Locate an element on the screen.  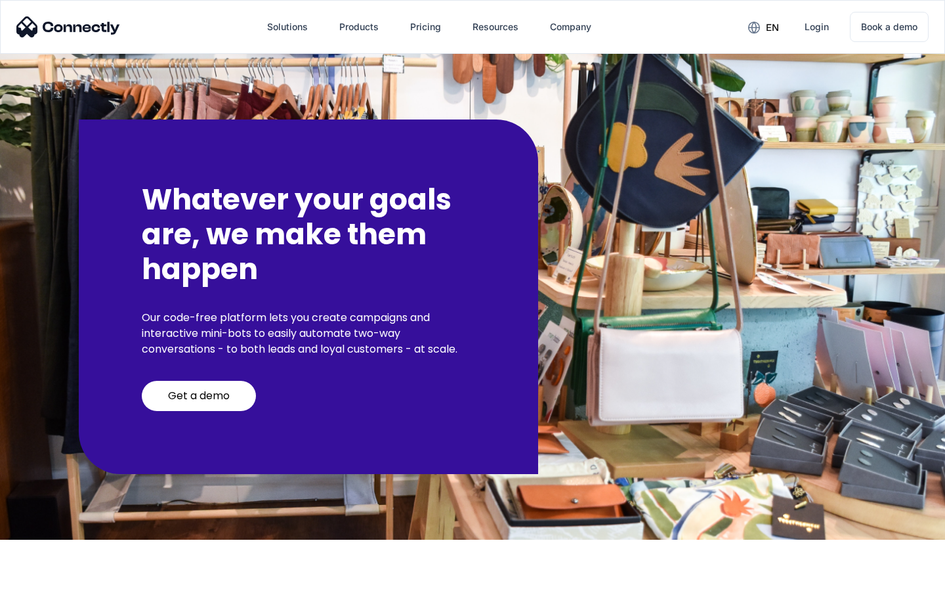
div: Solutions is located at coordinates (287, 27).